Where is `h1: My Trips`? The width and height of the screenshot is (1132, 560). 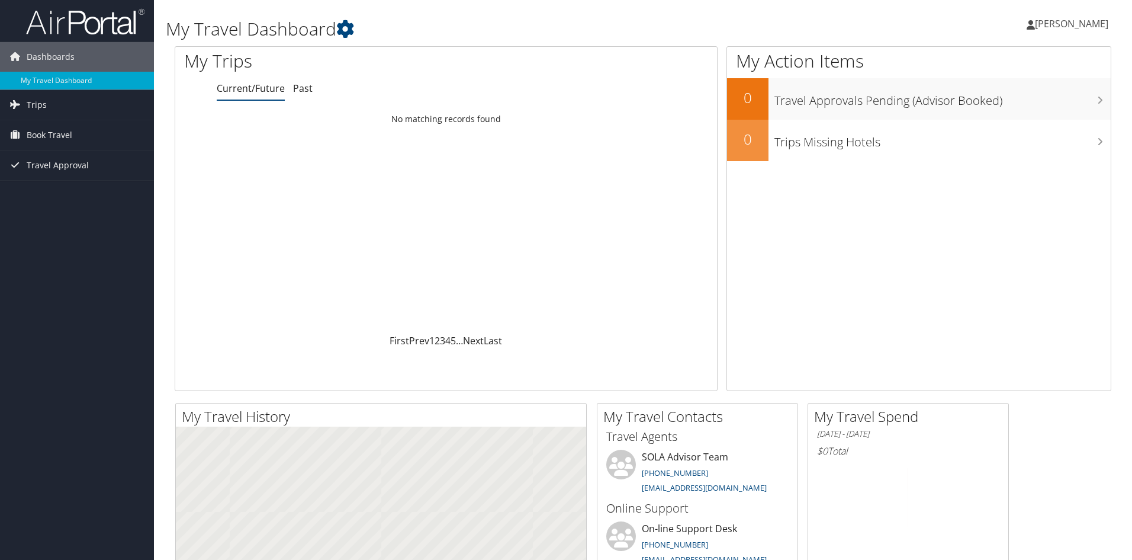
h1: My Trips is located at coordinates (333, 61).